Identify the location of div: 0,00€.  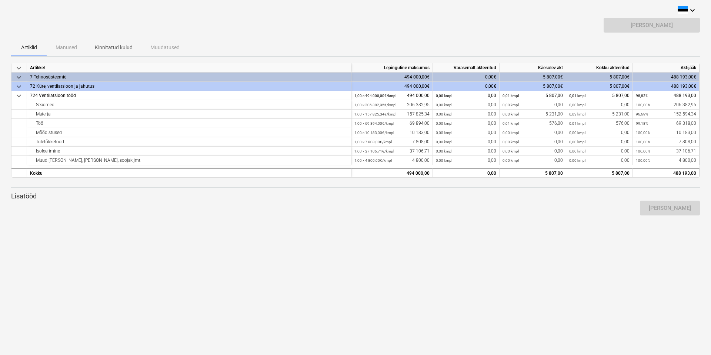
(466, 77).